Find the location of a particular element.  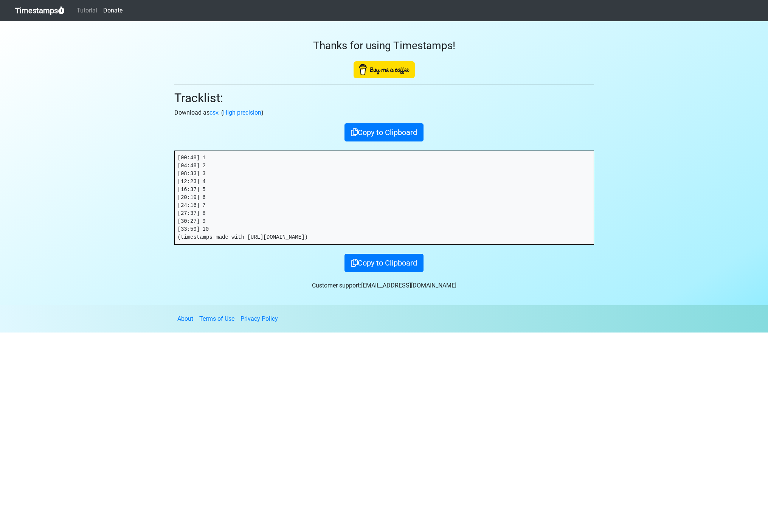

a: csv is located at coordinates (214, 112).